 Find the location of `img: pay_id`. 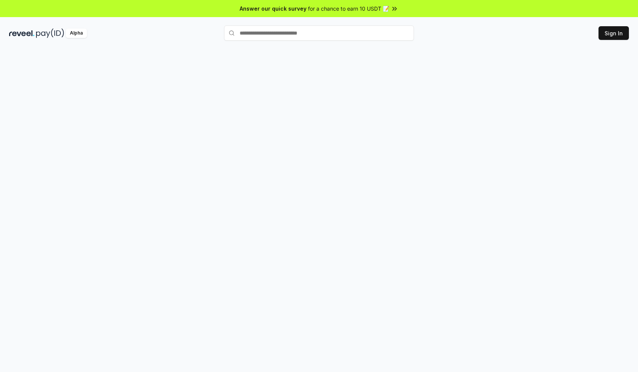

img: pay_id is located at coordinates (50, 33).